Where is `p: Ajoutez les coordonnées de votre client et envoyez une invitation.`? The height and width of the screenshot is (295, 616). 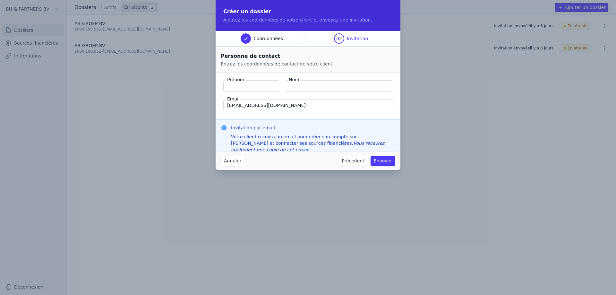 p: Ajoutez les coordonnées de votre client et envoyez une invitation. is located at coordinates (308, 20).